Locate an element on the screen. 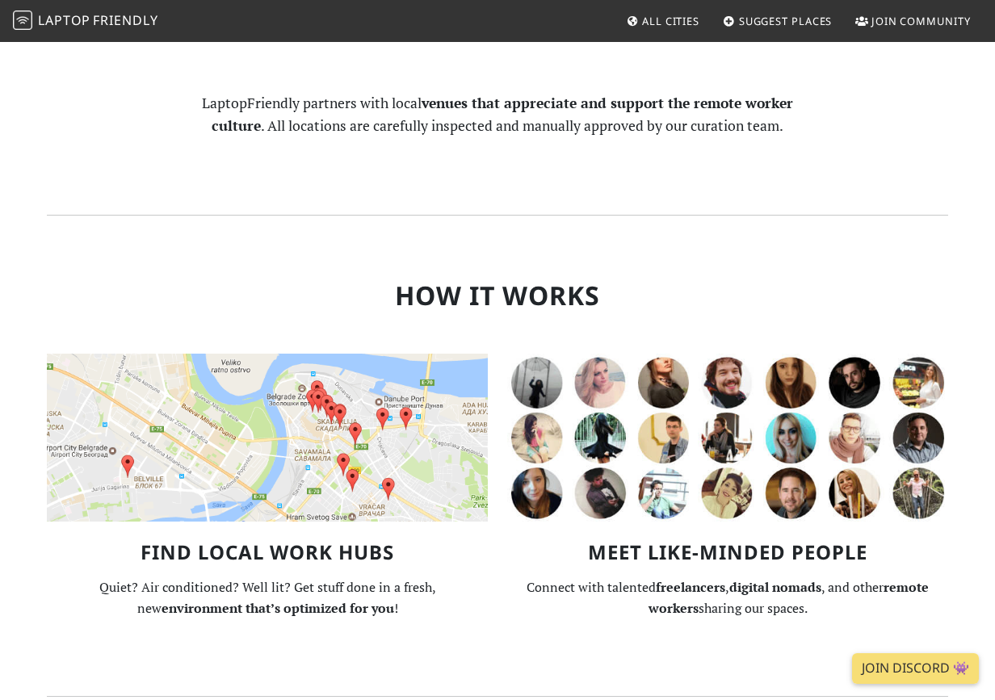  strong: digital nomads is located at coordinates (775, 587).